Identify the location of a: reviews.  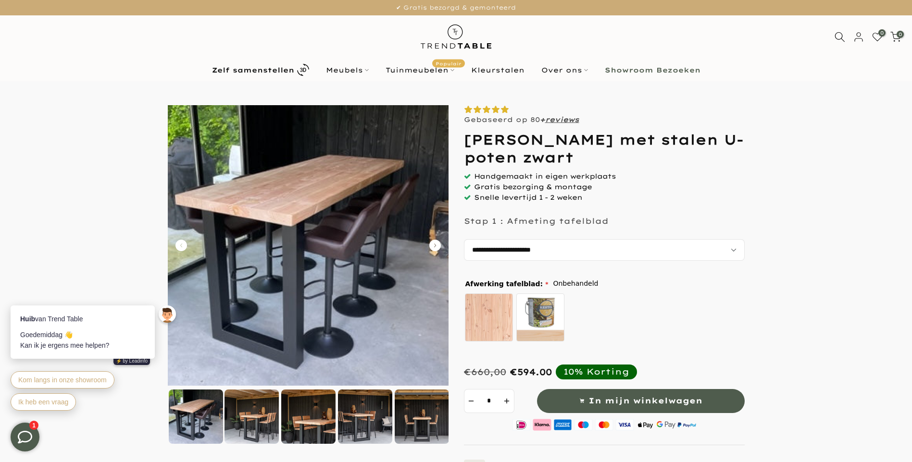
(562, 120).